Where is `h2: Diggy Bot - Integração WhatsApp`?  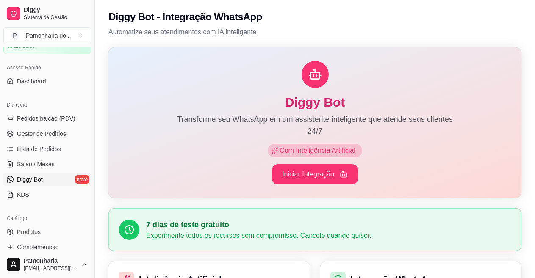
h2: Diggy Bot - Integração WhatsApp is located at coordinates (185, 17).